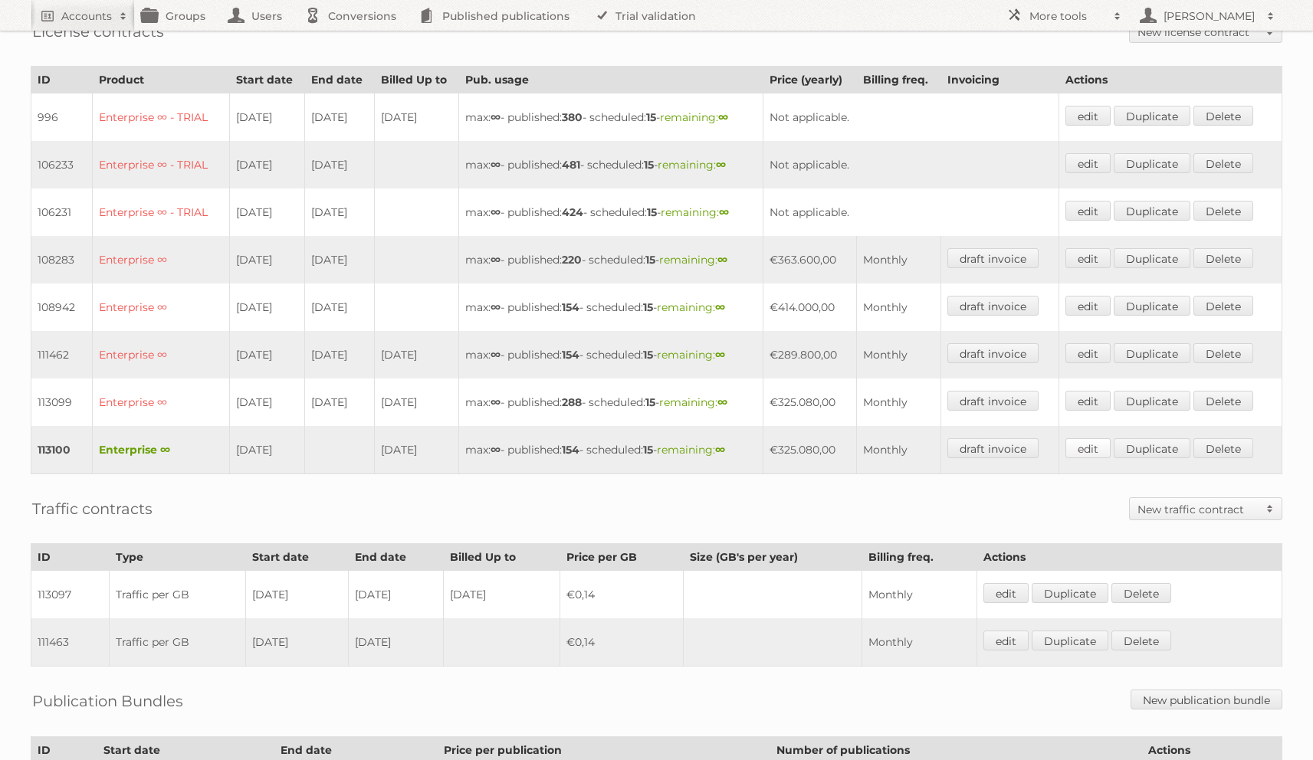  I want to click on td: €363.600,00, so click(810, 260).